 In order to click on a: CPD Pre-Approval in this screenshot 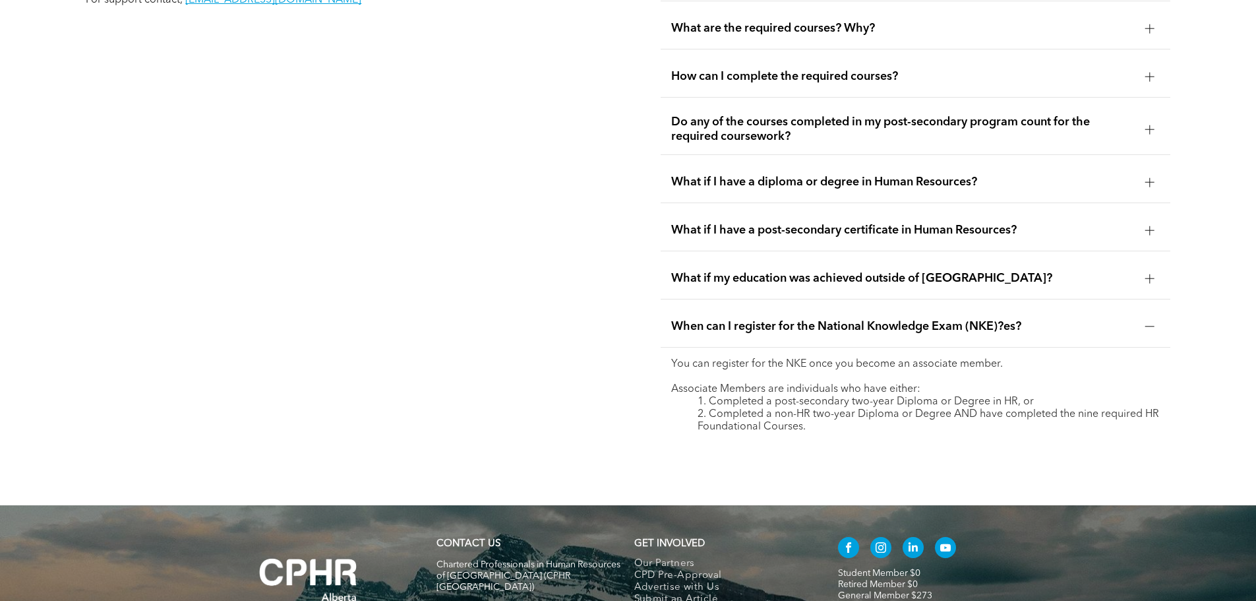, I will do `click(722, 576)`.